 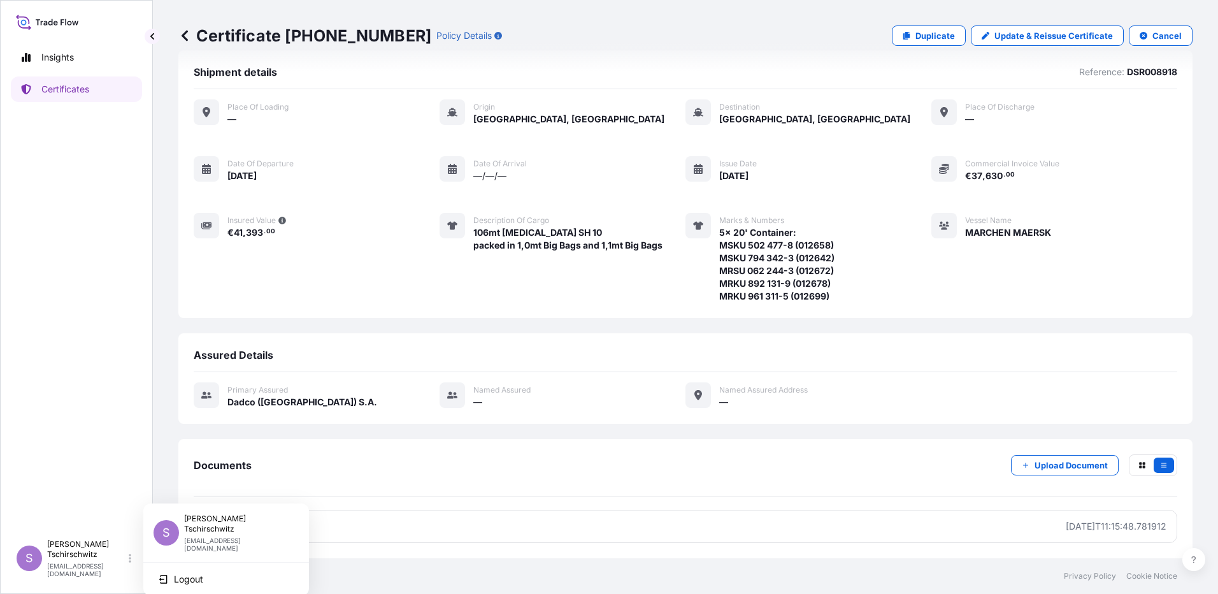 I want to click on span: MARCHEN MAERSK, so click(x=1008, y=233).